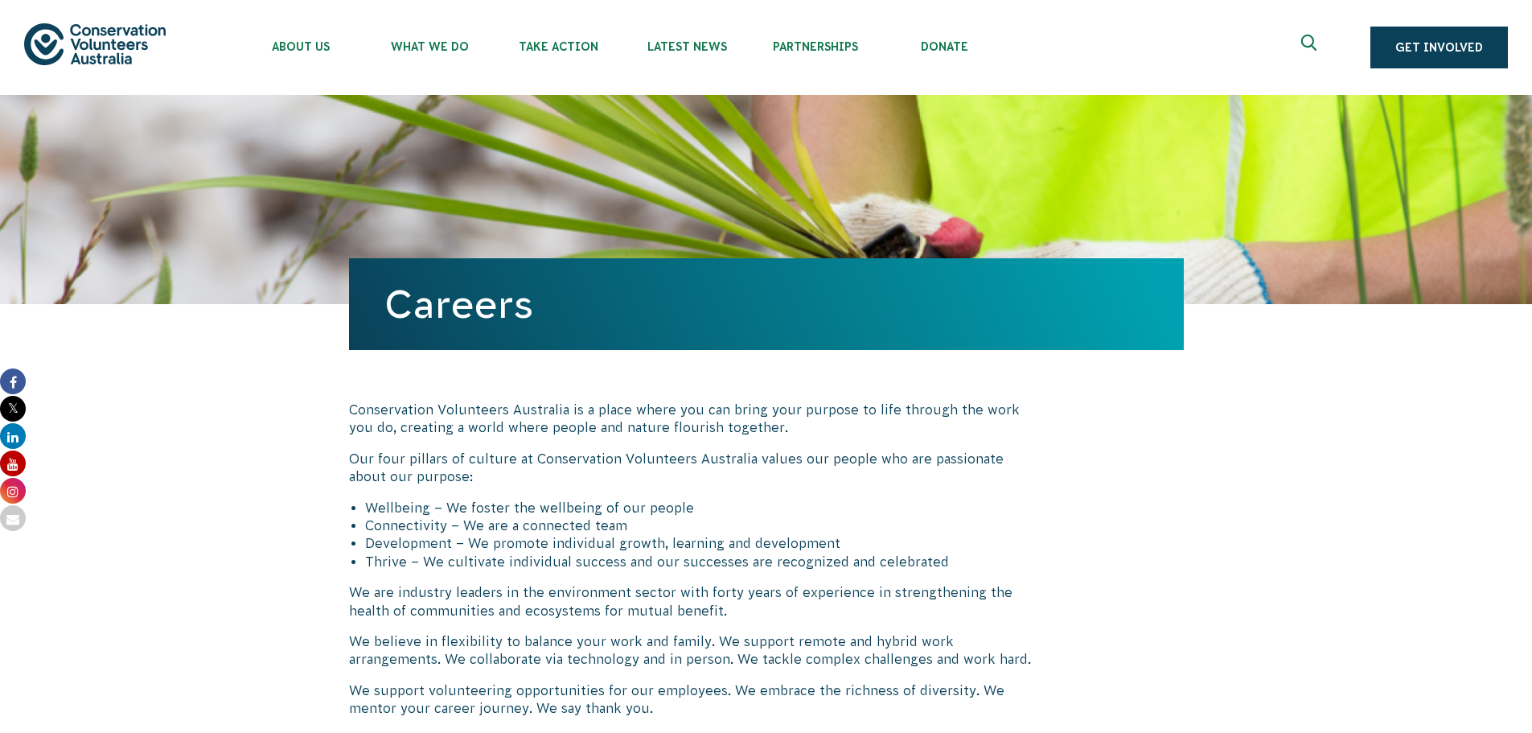  What do you see at coordinates (558, 47) in the screenshot?
I see `span: Take Action` at bounding box center [558, 47].